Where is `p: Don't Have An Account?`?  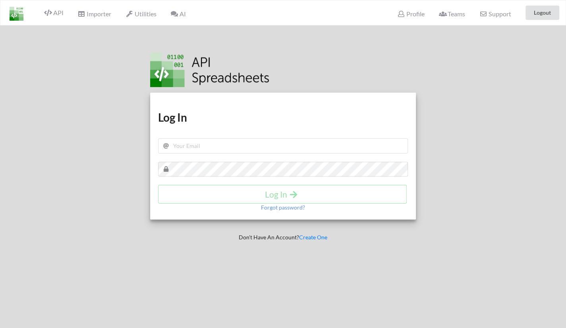 p: Don't Have An Account? is located at coordinates (283, 237).